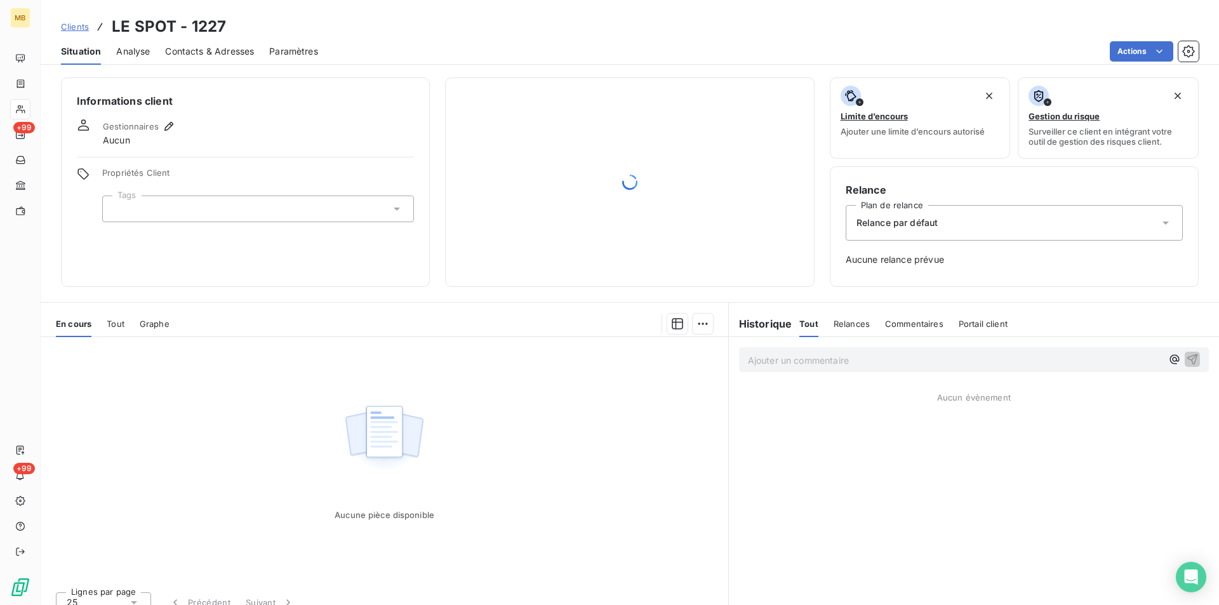 Image resolution: width=1219 pixels, height=605 pixels. I want to click on span: Commentaires, so click(915, 324).